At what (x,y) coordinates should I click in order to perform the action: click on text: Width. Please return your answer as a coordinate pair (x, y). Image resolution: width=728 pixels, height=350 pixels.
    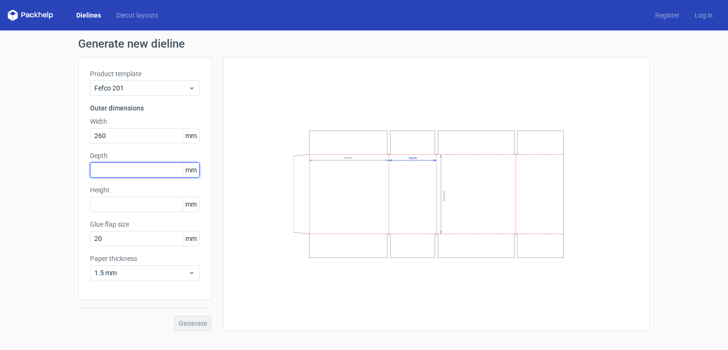
    Looking at the image, I should click on (348, 158).